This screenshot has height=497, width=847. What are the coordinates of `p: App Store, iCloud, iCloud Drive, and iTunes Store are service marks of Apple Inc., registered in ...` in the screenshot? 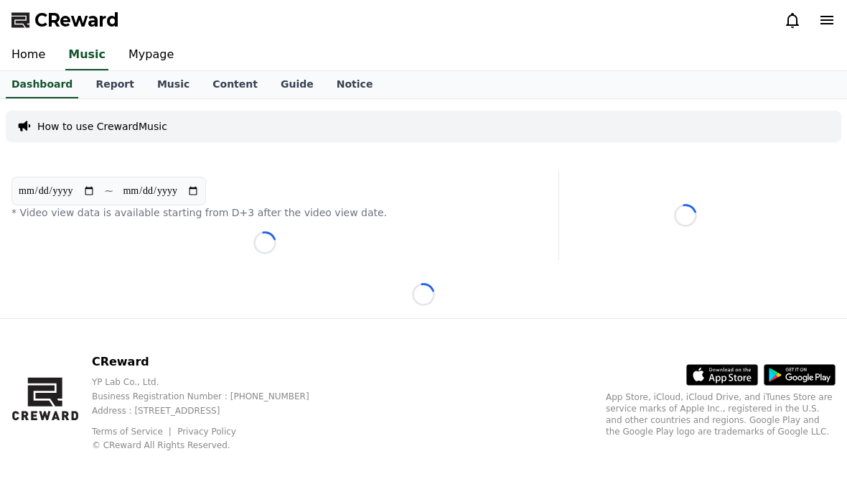 It's located at (721, 414).